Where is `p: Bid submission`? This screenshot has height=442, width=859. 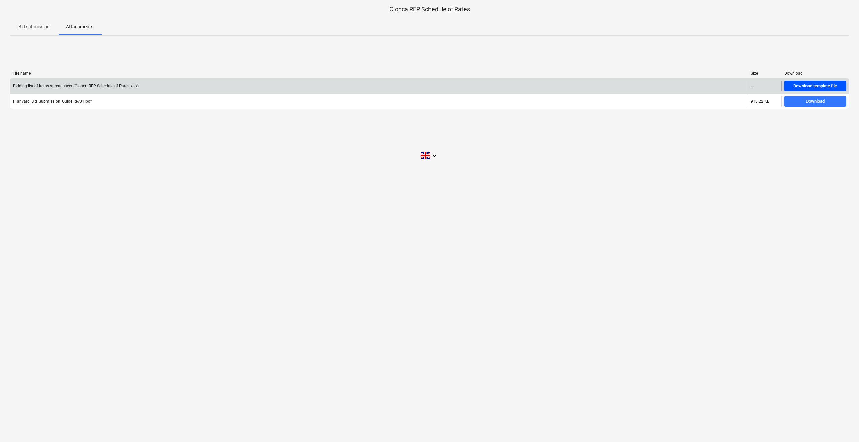
p: Bid submission is located at coordinates (34, 27).